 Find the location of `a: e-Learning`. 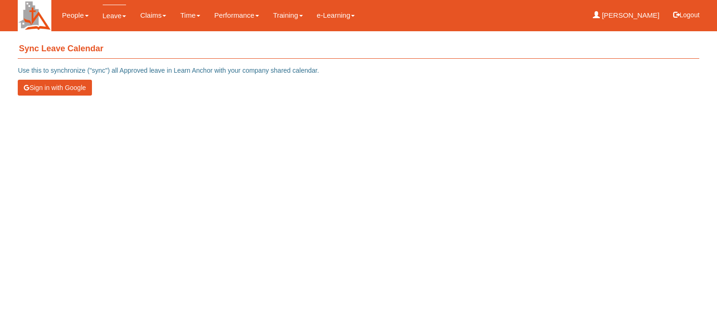

a: e-Learning is located at coordinates (336, 15).